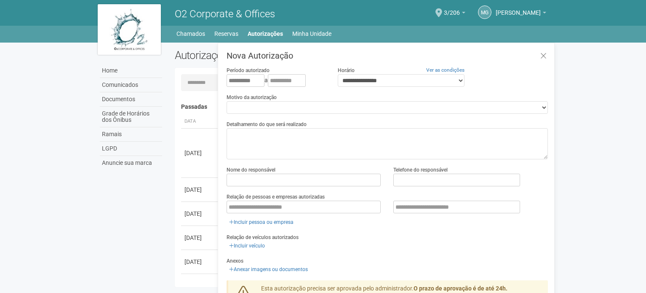  Describe the element at coordinates (346, 70) in the screenshot. I see `label: Horário` at that location.